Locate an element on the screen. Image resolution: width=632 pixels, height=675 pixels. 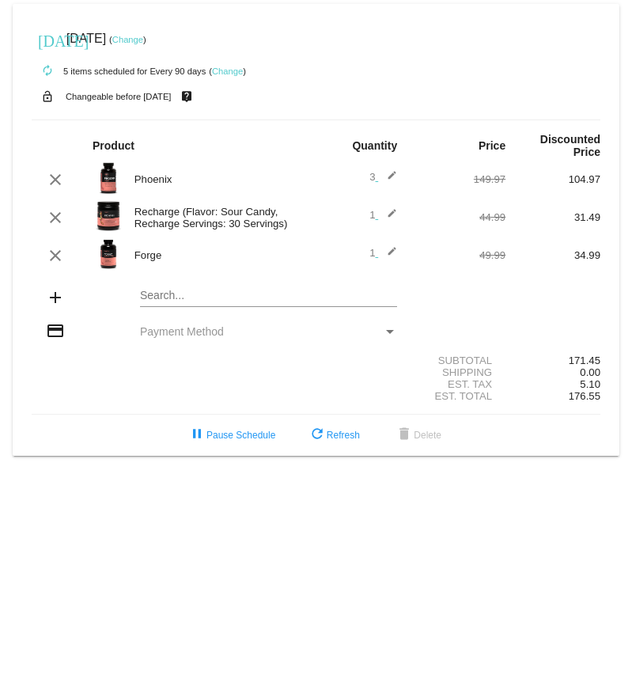
button: Delete is located at coordinates (418, 435).